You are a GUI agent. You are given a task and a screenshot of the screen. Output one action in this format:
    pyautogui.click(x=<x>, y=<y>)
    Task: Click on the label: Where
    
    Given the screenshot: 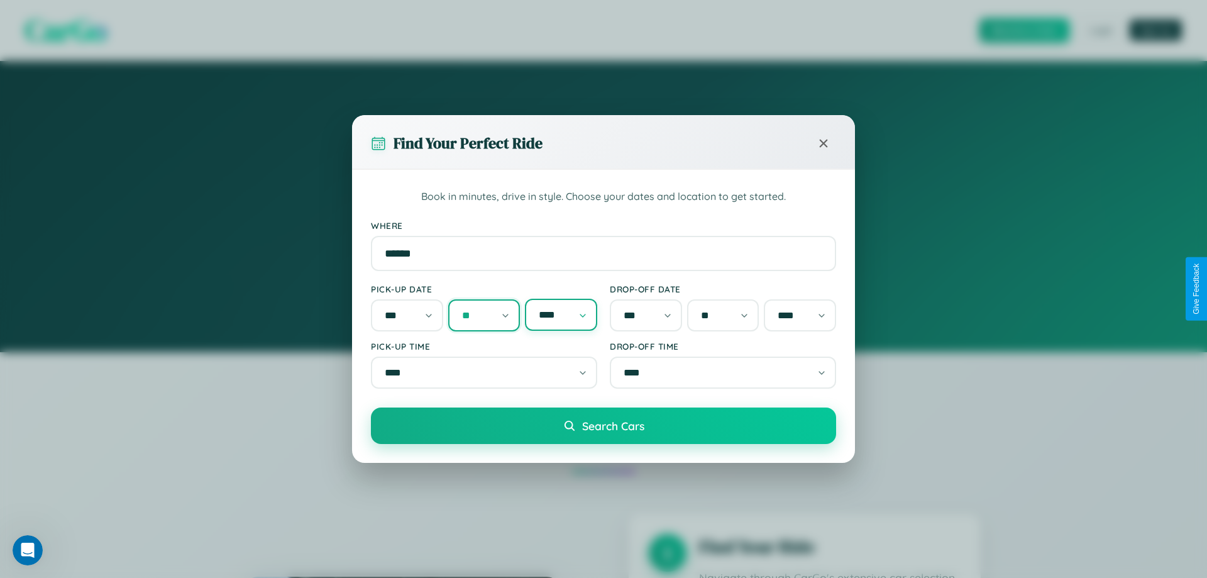 What is the action you would take?
    pyautogui.click(x=603, y=225)
    